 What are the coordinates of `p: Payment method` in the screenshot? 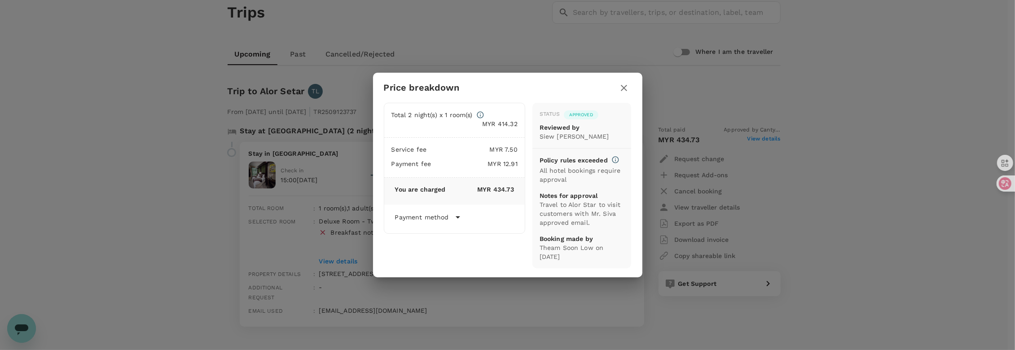 It's located at (422, 217).